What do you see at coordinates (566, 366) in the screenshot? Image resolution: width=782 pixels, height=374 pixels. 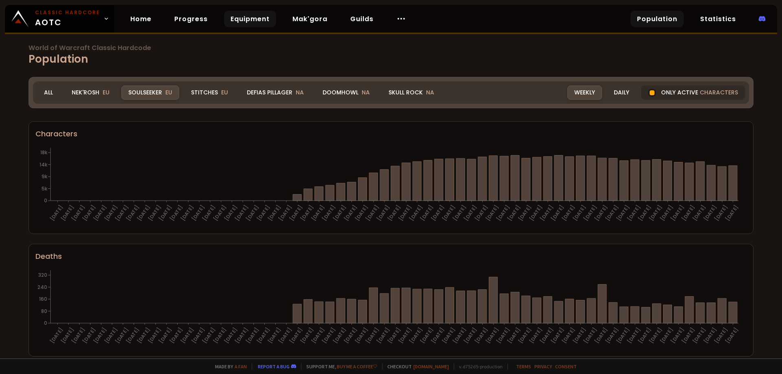 I see `a: Consent` at bounding box center [566, 366].